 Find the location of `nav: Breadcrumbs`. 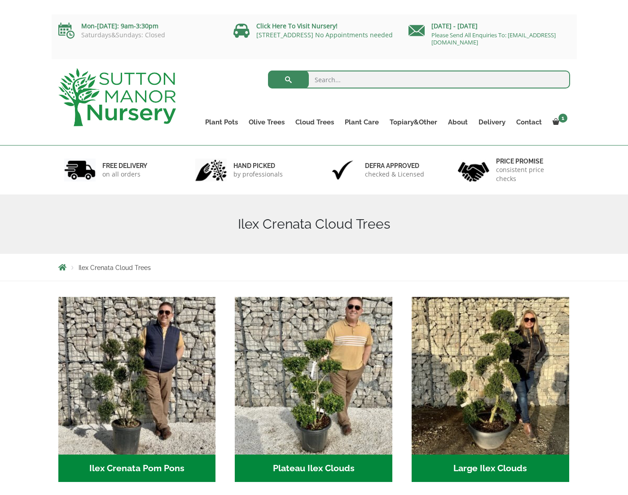

nav: Breadcrumbs is located at coordinates (314, 267).